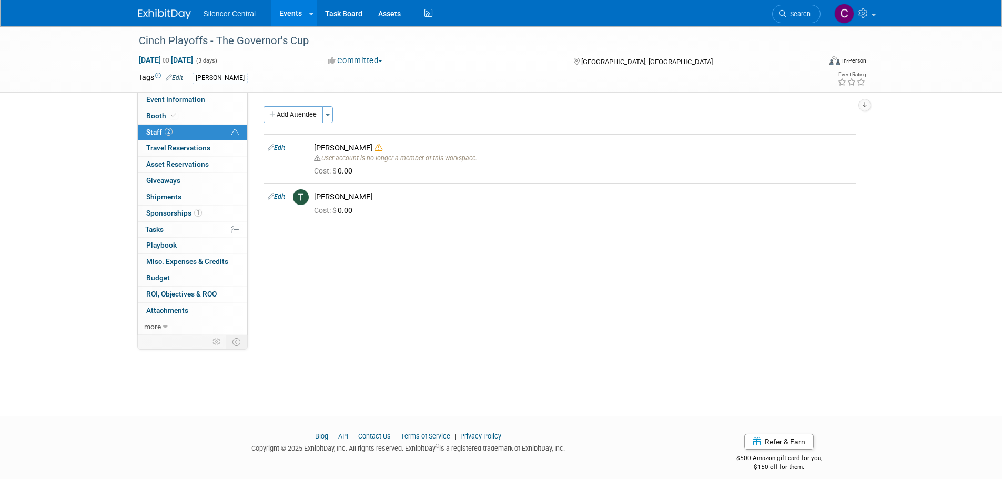 The height and width of the screenshot is (479, 1002). I want to click on span: 1, so click(198, 212).